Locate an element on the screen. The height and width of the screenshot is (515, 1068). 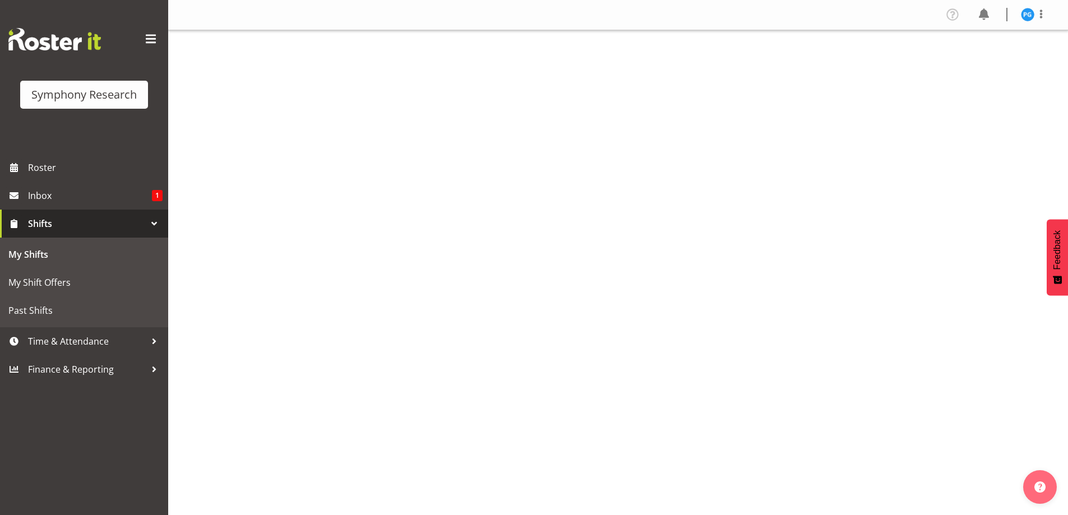
a: Past Shifts is located at coordinates (84, 311).